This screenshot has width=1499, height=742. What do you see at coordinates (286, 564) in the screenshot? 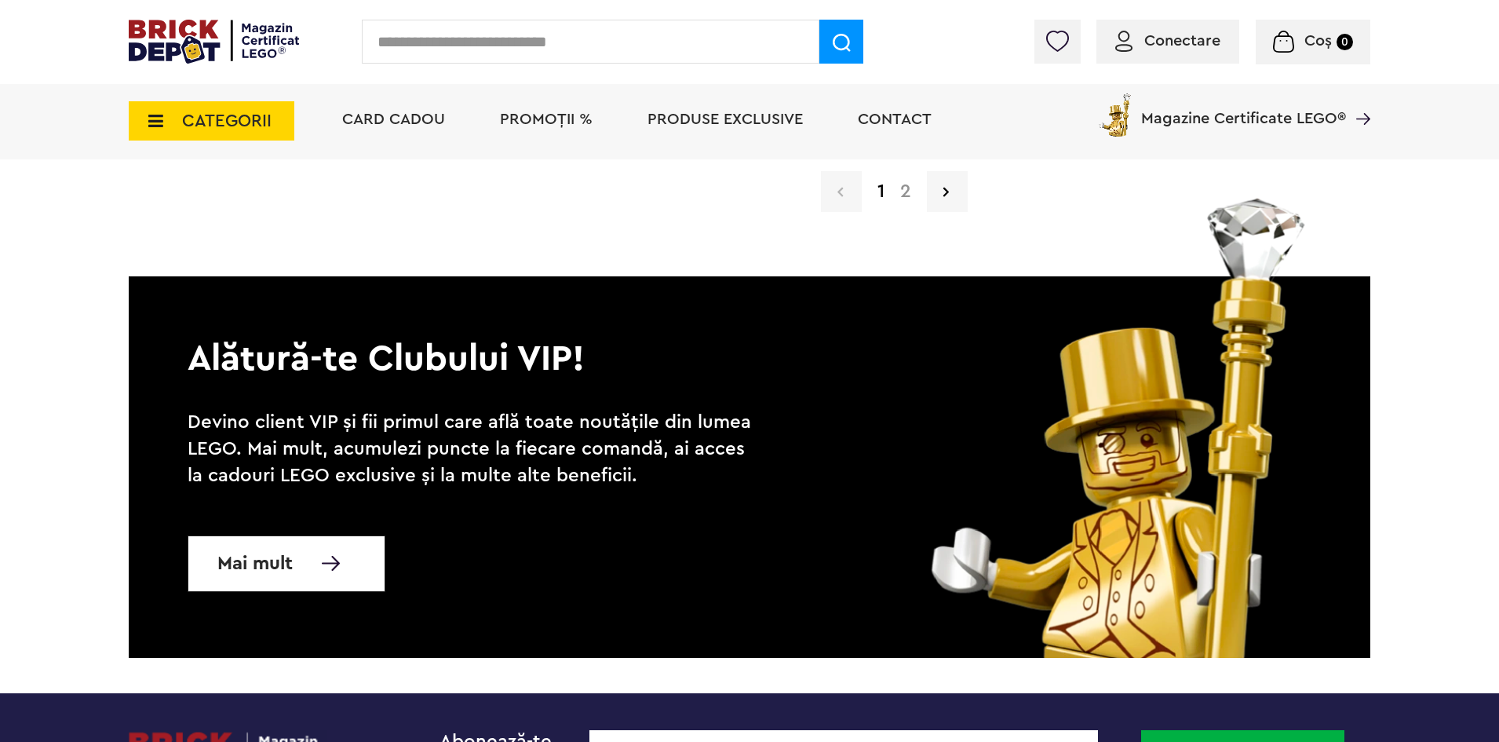
I see `a: Mai mult` at bounding box center [286, 564].